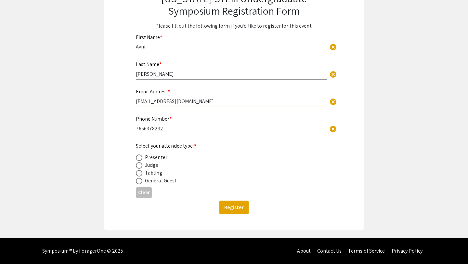 Image resolution: width=468 pixels, height=264 pixels. Describe the element at coordinates (154, 173) in the screenshot. I see `div: Tabling` at that location.